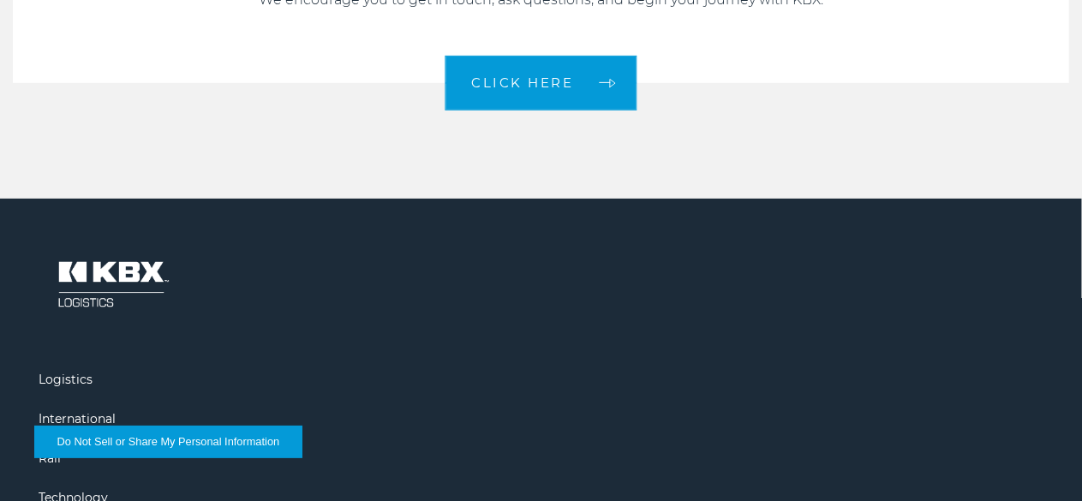 This screenshot has width=1082, height=501. Describe the element at coordinates (523, 82) in the screenshot. I see `span: CLICK HERE` at that location.